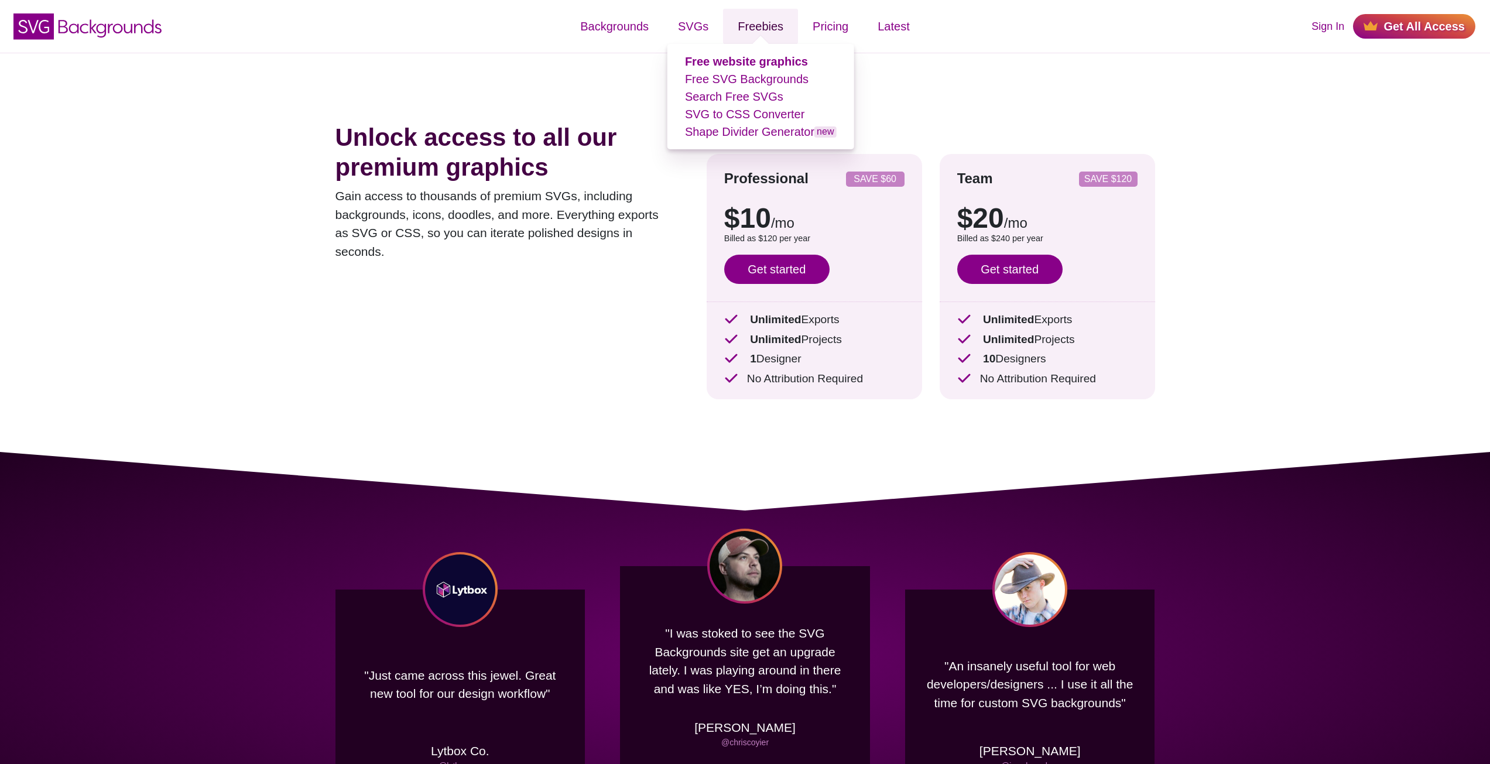 The image size is (1490, 764). What do you see at coordinates (745, 661) in the screenshot?
I see `p: "I was stoked to see the SVG Backgrounds site get an upgrade lately. I was playing around in ther...` at bounding box center [745, 661].